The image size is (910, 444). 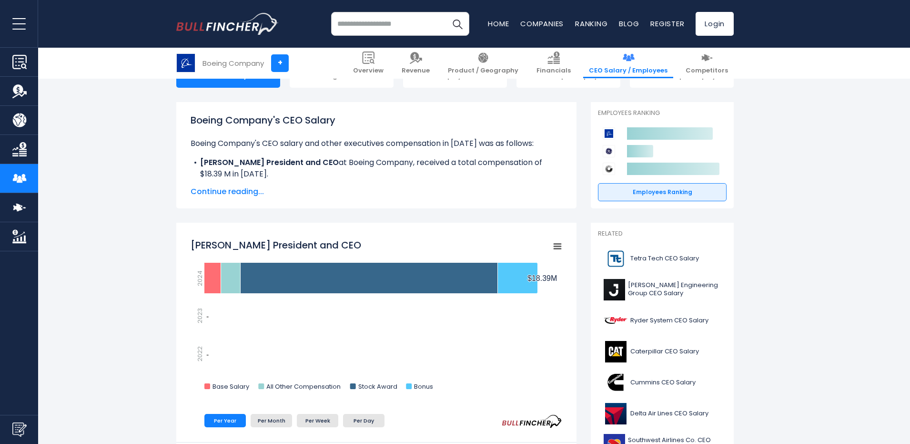 I want to click on img: bullfincher logo, so click(x=227, y=24).